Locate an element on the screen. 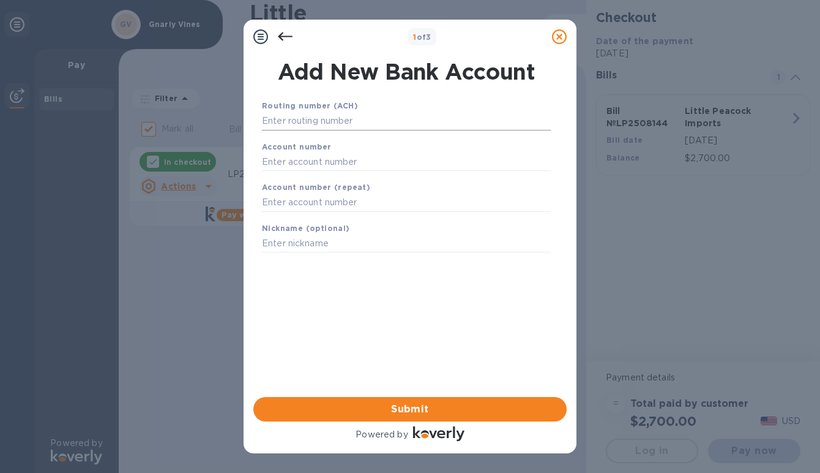  input: Enter routing number is located at coordinates (406, 121).